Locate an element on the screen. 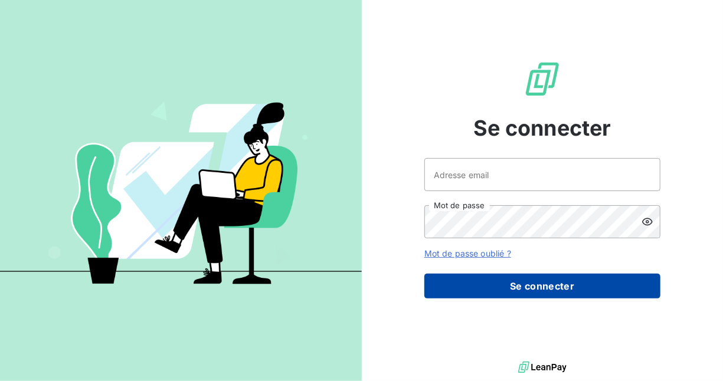  img: logo is located at coordinates (542, 367).